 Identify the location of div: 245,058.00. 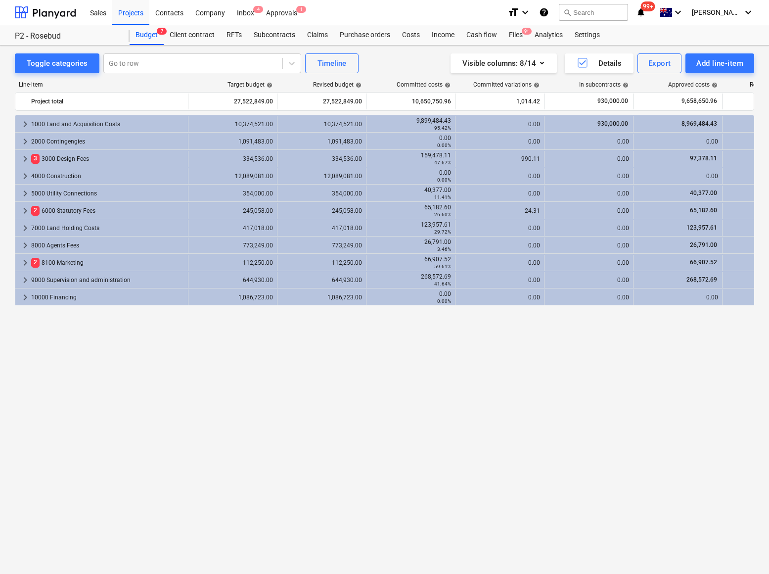
(321, 211).